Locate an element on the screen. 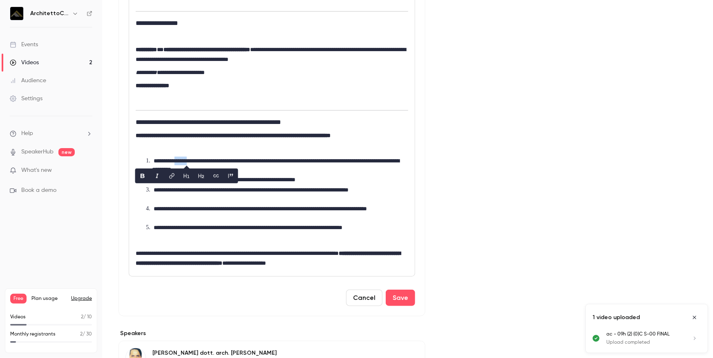 The height and width of the screenshot is (358, 713). button: link is located at coordinates (172, 176).